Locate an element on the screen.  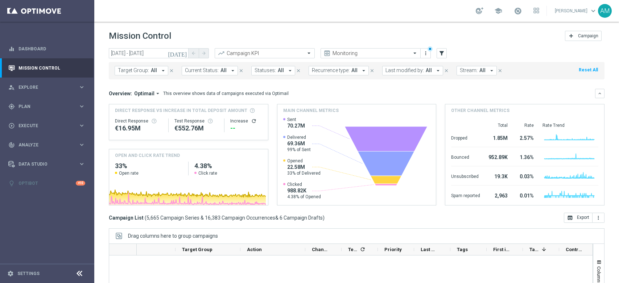
a: Optibot is located at coordinates (47, 183).